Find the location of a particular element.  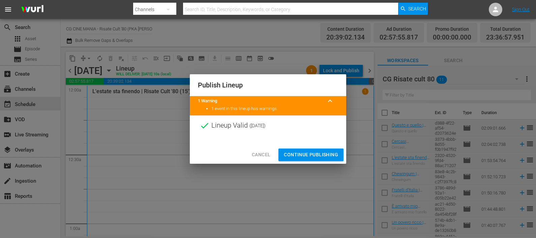

title: 1 Warning is located at coordinates (260, 101).